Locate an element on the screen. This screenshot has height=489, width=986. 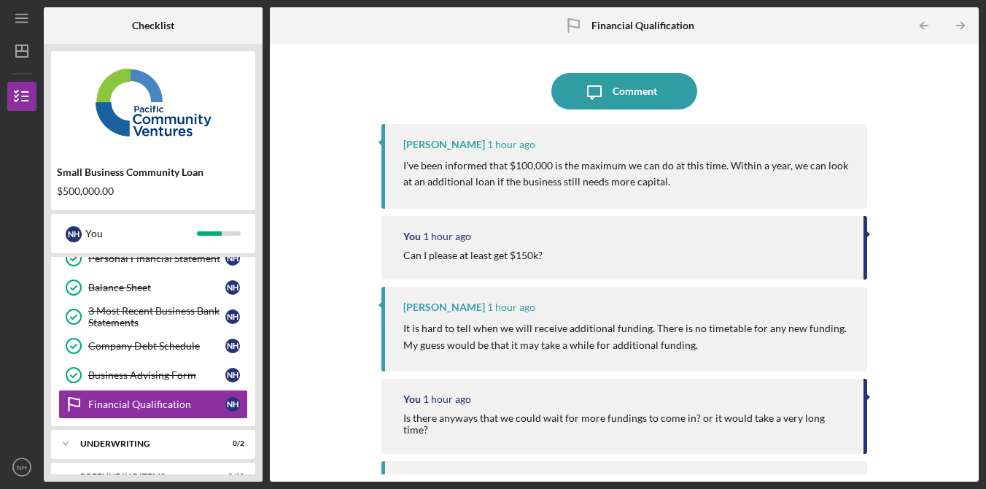
b: Financial Qualification is located at coordinates (643, 26).